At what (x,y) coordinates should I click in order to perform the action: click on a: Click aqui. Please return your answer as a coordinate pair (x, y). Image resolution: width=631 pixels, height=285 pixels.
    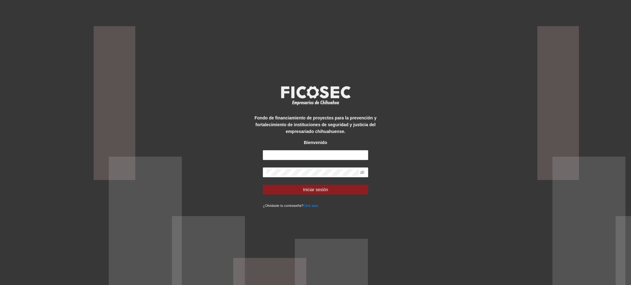
    Looking at the image, I should click on (311, 206).